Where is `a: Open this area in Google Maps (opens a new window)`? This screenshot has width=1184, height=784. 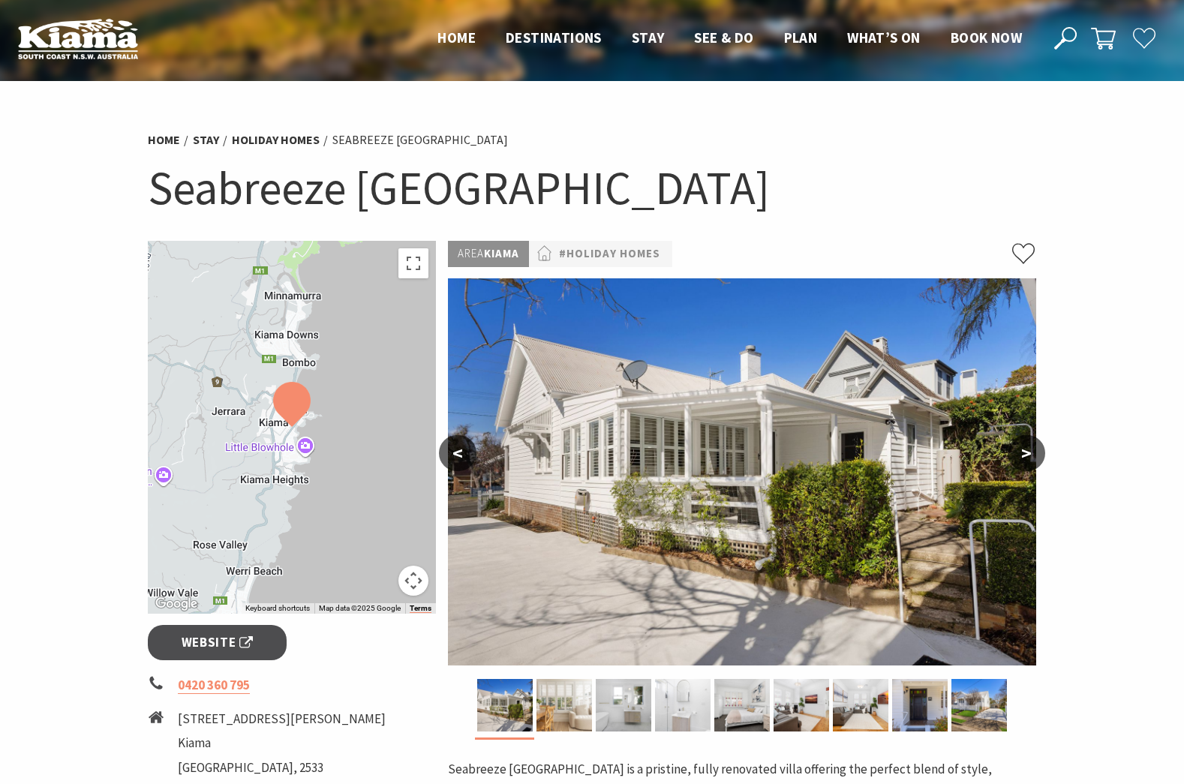
a: Open this area in Google Maps (opens a new window) is located at coordinates (176, 604).